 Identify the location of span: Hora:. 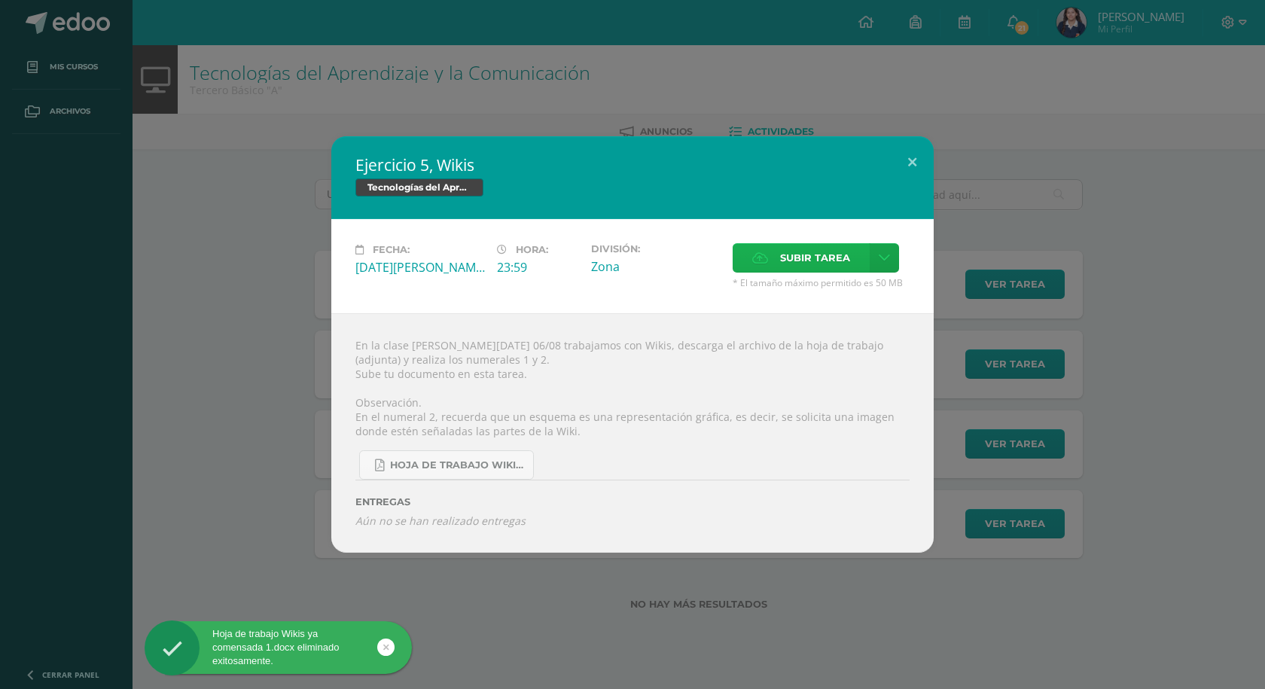
(532, 249).